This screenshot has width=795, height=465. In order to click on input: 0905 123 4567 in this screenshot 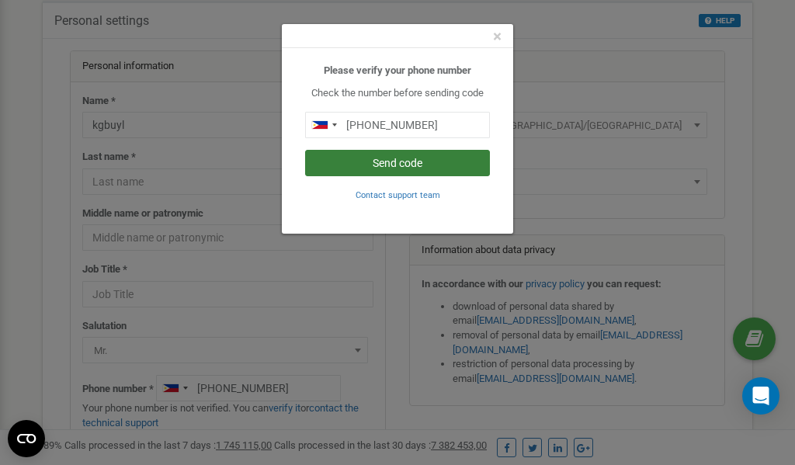, I will do `click(397, 125)`.